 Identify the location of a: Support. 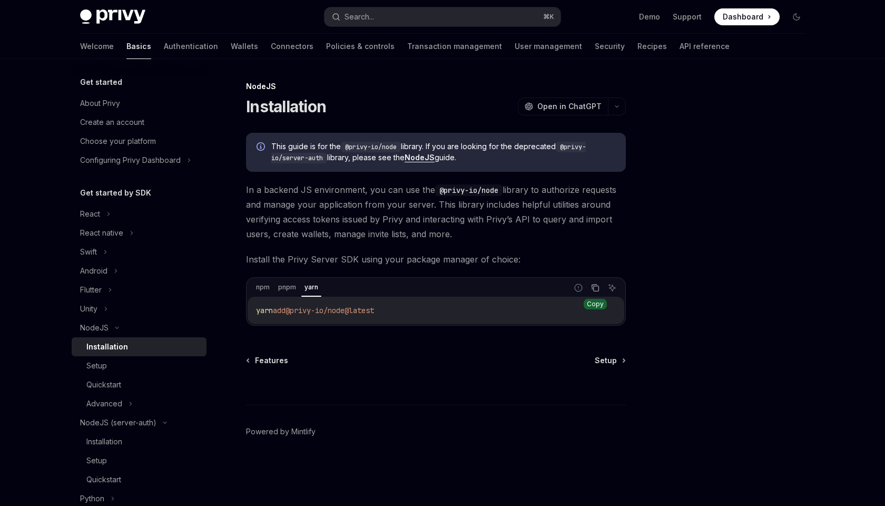
(687, 17).